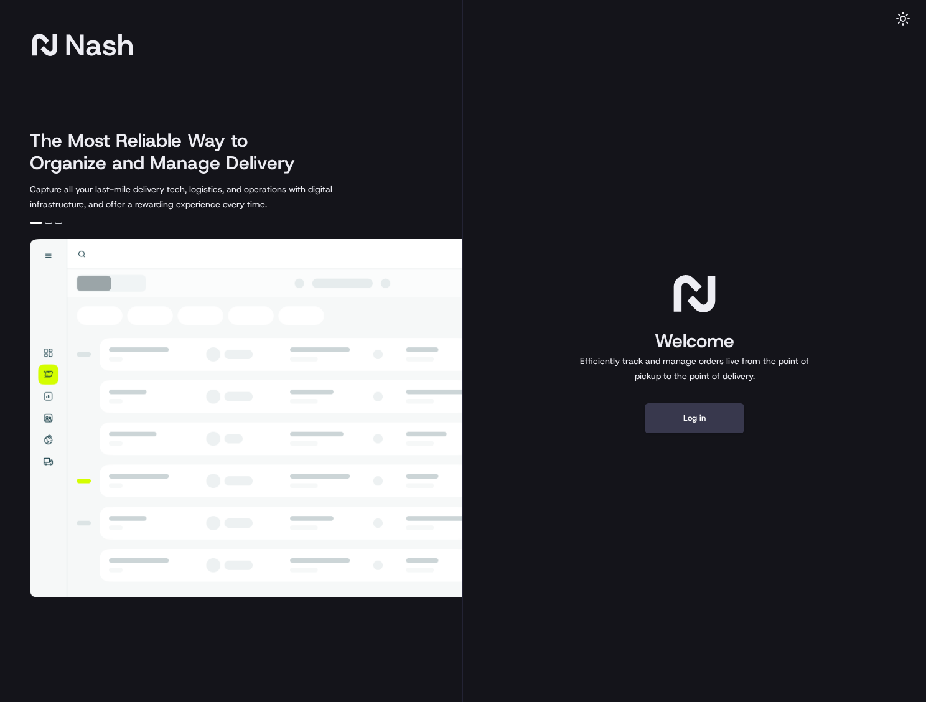 The height and width of the screenshot is (702, 926). Describe the element at coordinates (695, 418) in the screenshot. I see `button: Log in` at that location.